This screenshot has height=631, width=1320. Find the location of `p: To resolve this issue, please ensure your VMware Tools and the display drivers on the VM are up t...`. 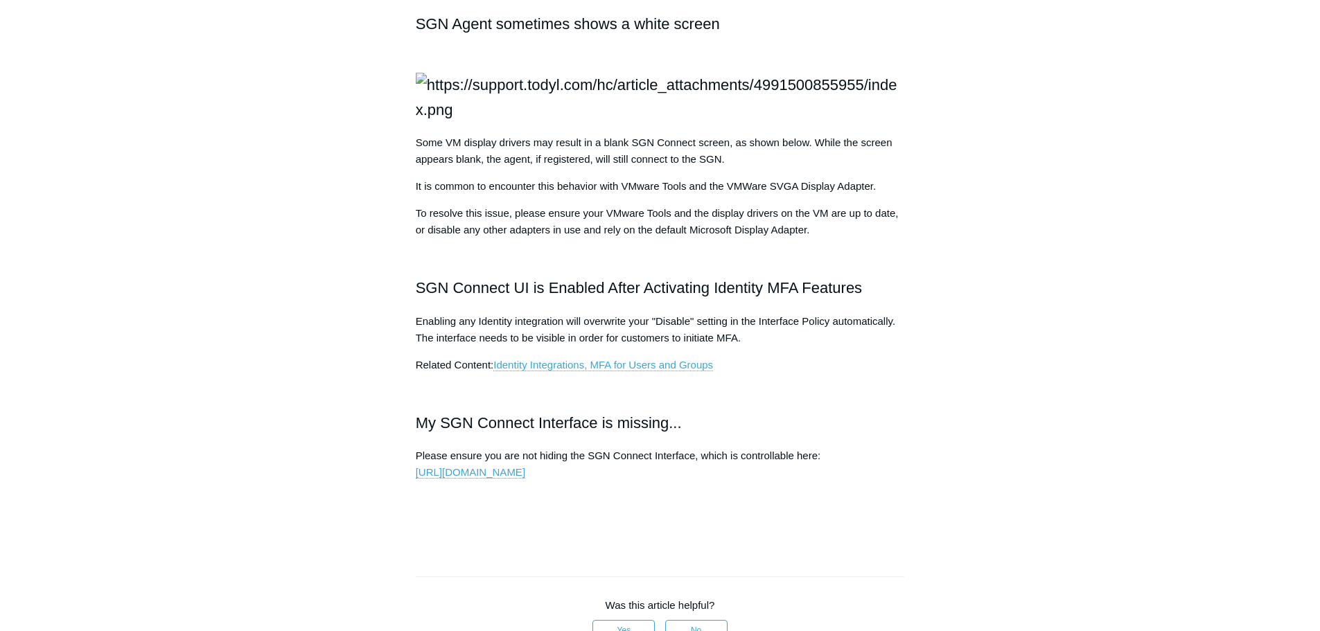

p: To resolve this issue, please ensure your VMware Tools and the display drivers on the VM are up t... is located at coordinates (660, 222).